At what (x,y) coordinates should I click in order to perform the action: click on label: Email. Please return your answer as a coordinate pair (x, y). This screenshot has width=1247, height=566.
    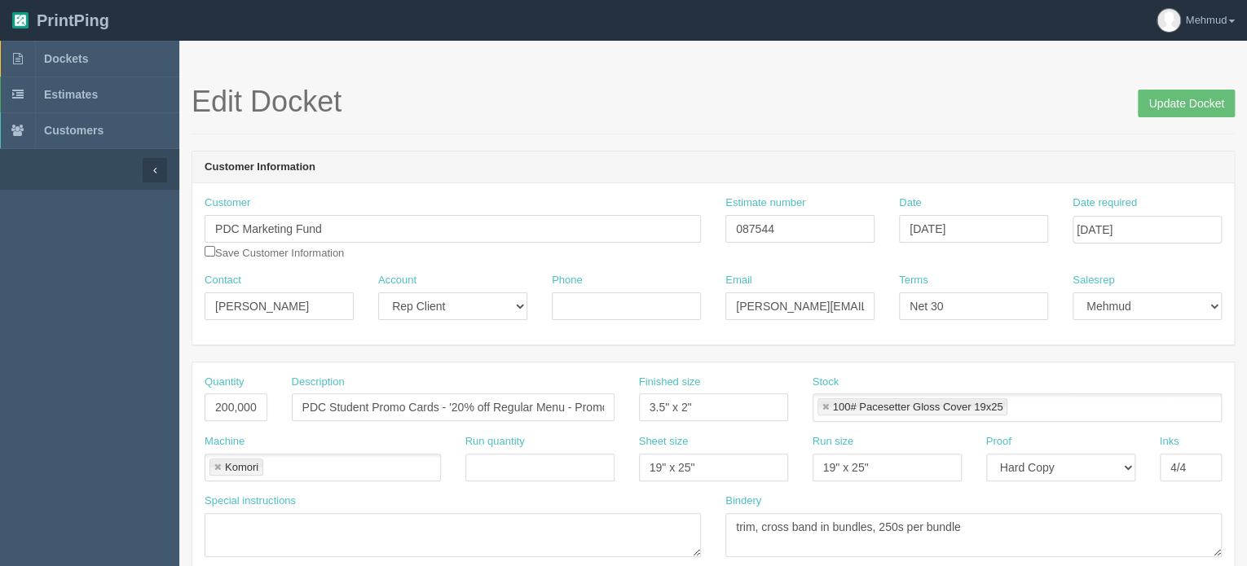
    Looking at the image, I should click on (738, 280).